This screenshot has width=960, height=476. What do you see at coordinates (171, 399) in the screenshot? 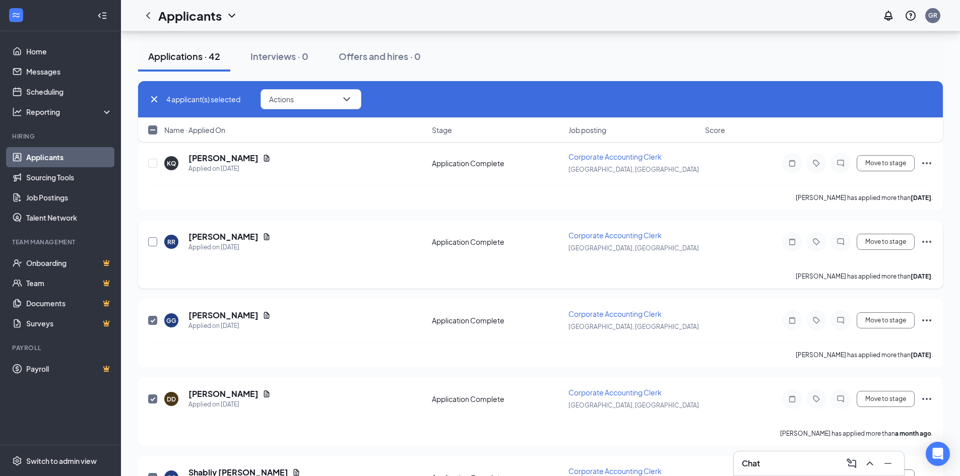
I see `div: DD` at bounding box center [171, 399].